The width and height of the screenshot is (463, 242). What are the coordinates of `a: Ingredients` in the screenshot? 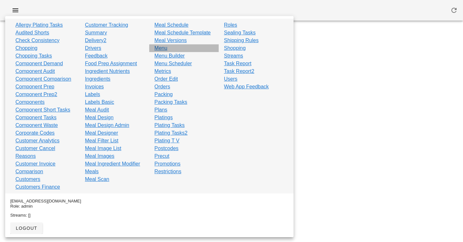 It's located at (97, 79).